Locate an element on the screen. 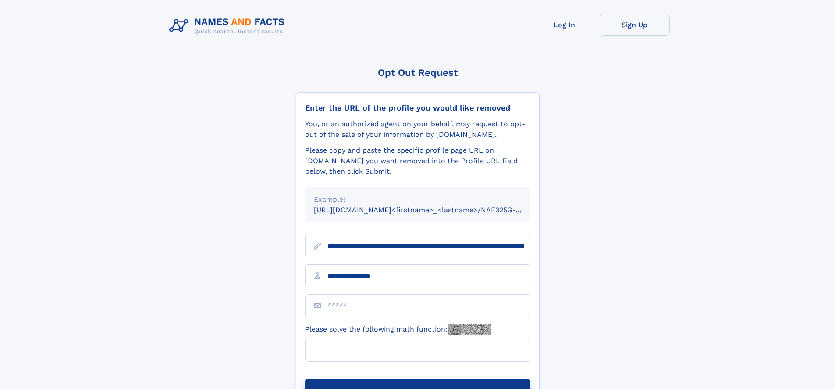 Image resolution: width=835 pixels, height=389 pixels. div: Opt Out Request is located at coordinates (418, 72).